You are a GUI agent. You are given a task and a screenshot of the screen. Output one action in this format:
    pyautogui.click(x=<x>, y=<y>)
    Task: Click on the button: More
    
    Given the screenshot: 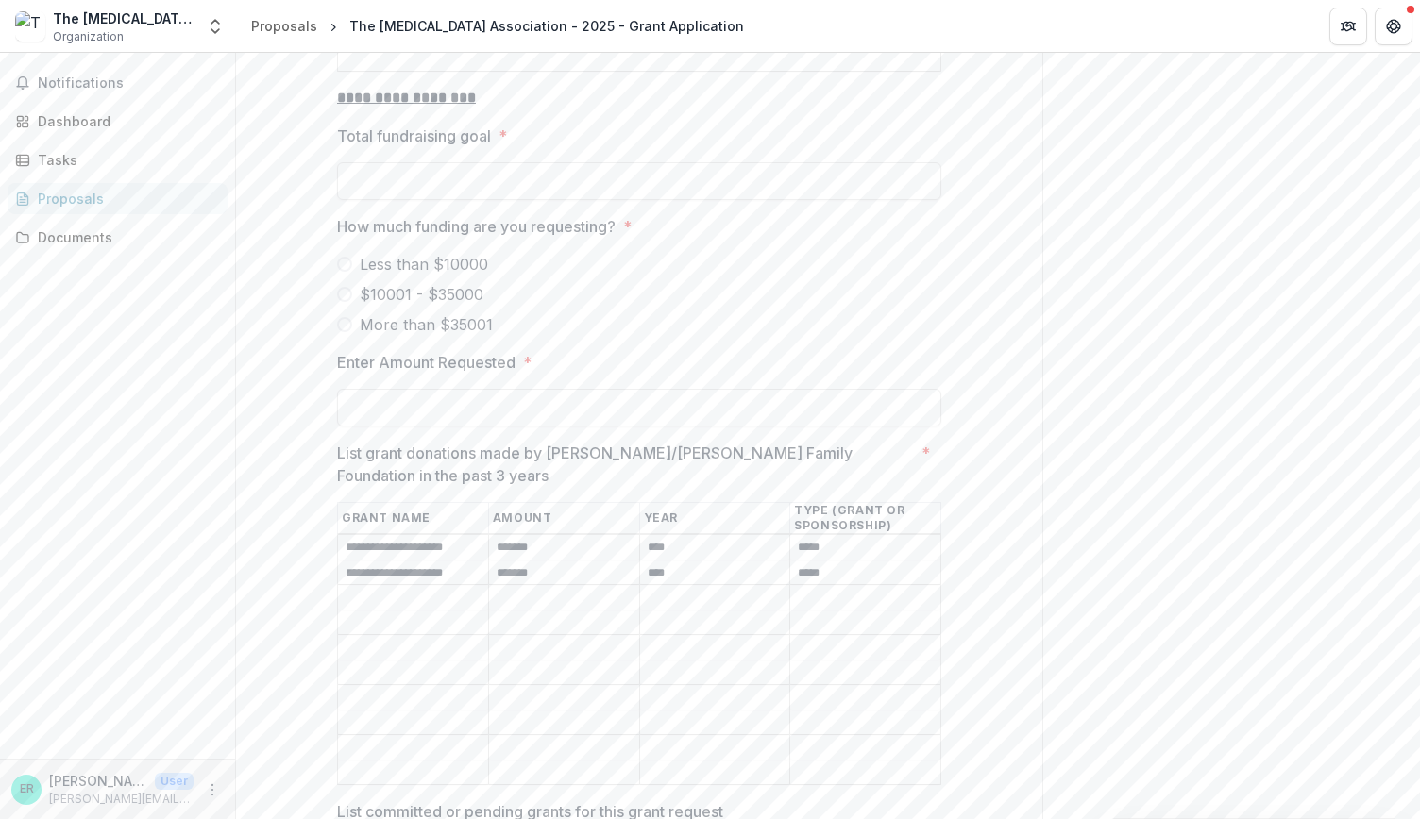 What is the action you would take?
    pyautogui.click(x=212, y=790)
    